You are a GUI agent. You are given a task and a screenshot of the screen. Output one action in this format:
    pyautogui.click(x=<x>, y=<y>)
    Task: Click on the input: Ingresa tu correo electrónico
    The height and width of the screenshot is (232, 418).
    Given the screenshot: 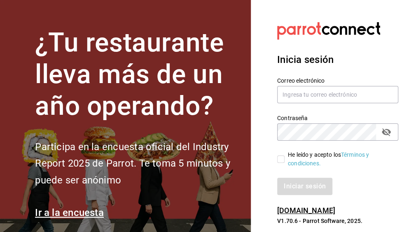 What is the action you would take?
    pyautogui.click(x=338, y=95)
    